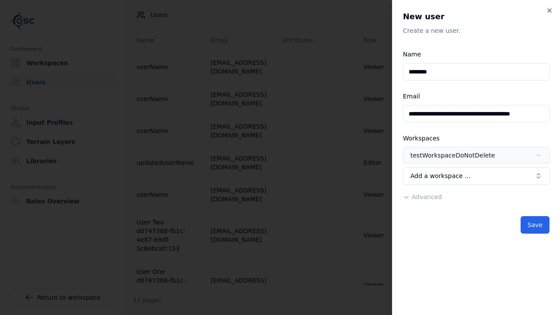 The width and height of the screenshot is (560, 315). I want to click on label: Name, so click(411, 54).